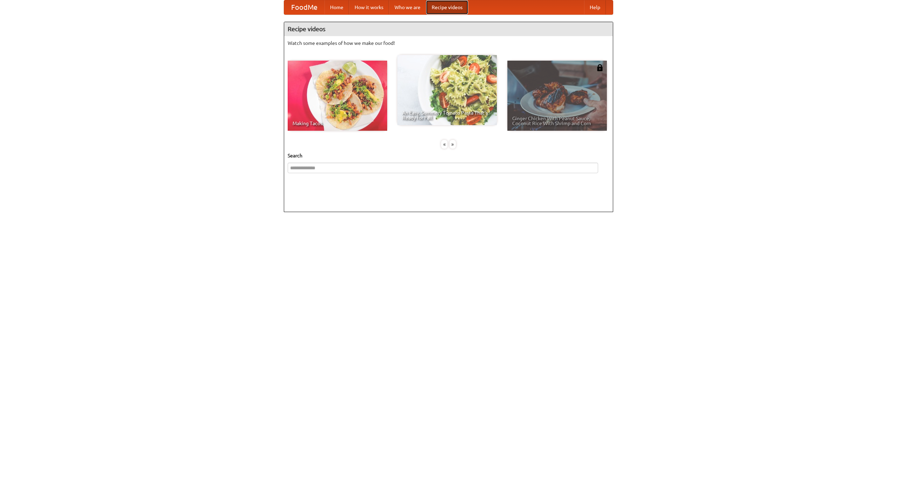  Describe the element at coordinates (448, 156) in the screenshot. I see `h5: Search` at that location.